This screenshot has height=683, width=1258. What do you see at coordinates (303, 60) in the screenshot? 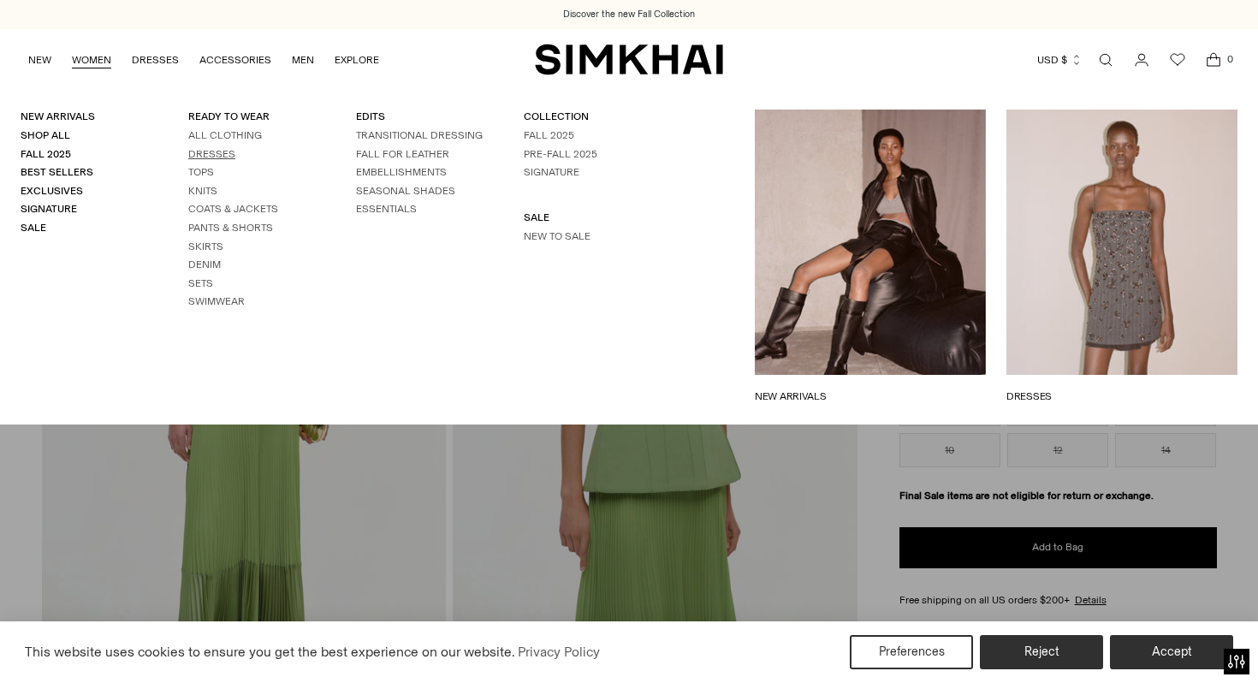
I see `a: MEN` at bounding box center [303, 60].